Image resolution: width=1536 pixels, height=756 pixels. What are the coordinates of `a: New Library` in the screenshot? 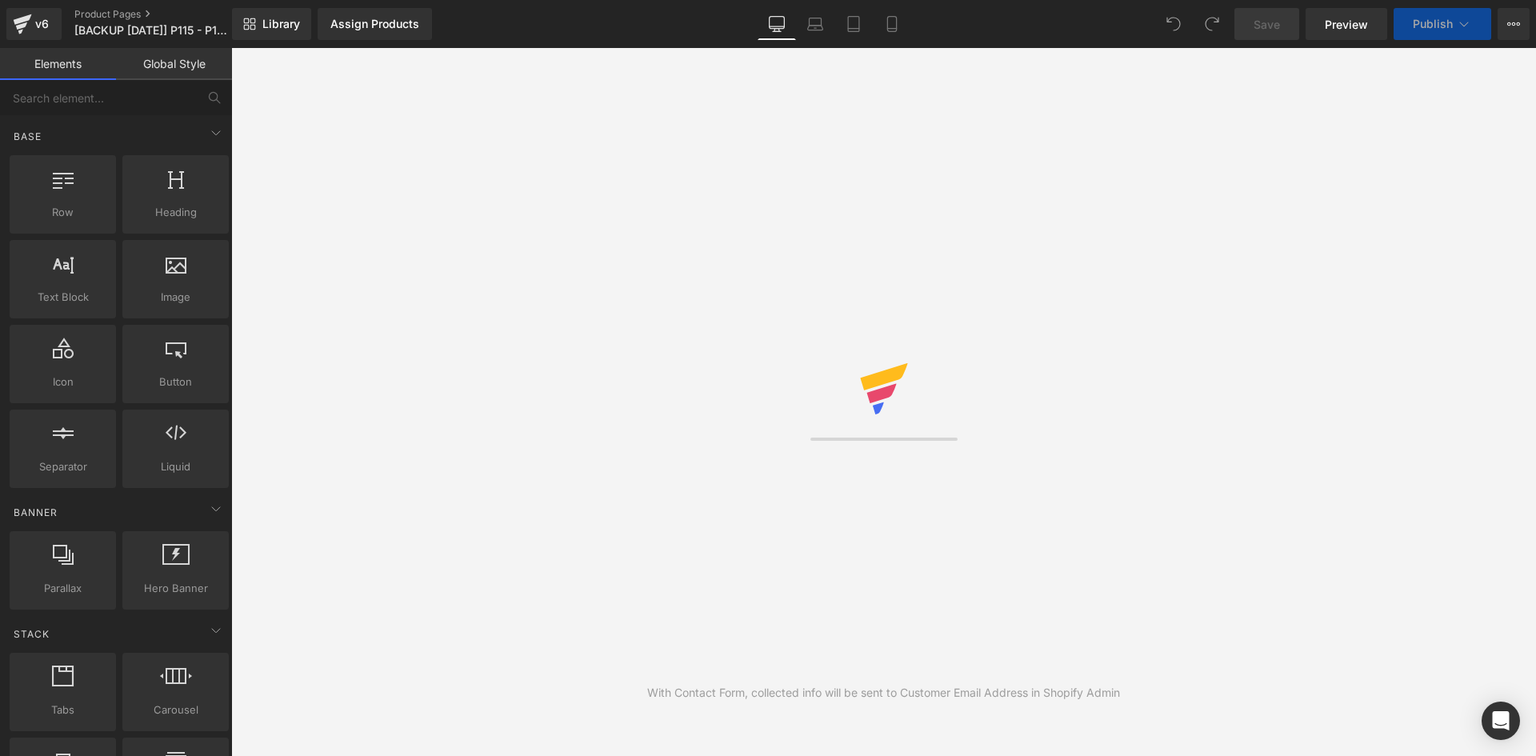 It's located at (271, 24).